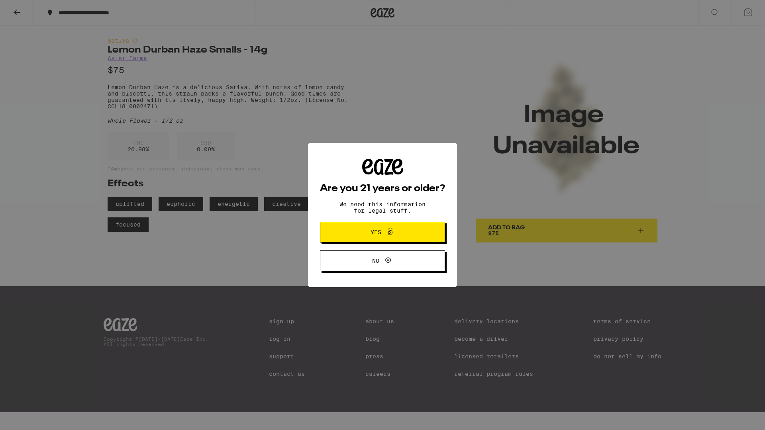 This screenshot has width=765, height=430. I want to click on h2: Are you 21 years or older?, so click(382, 189).